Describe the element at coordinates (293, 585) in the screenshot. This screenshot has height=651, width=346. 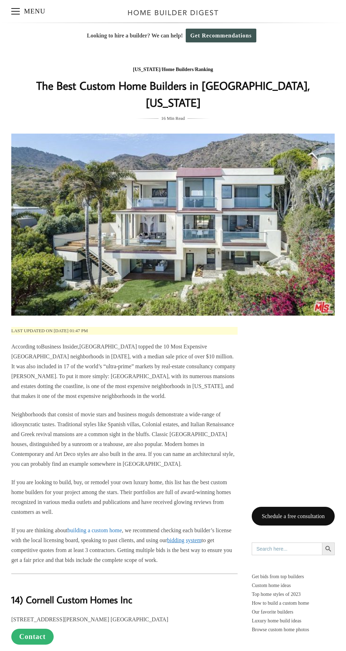
I see `a: Custom home ideas` at that location.